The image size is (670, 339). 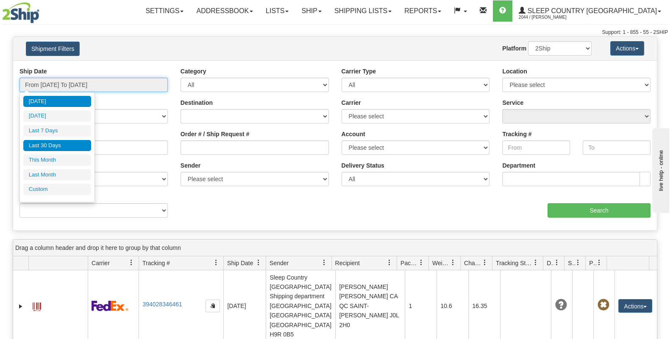 What do you see at coordinates (423, 11) in the screenshot?
I see `a: Reports` at bounding box center [423, 11].